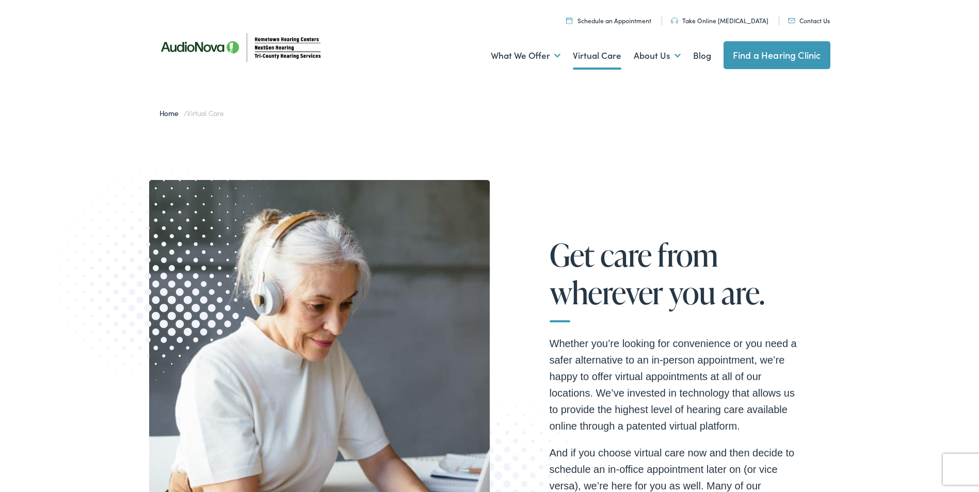 Image resolution: width=979 pixels, height=492 pixels. What do you see at coordinates (688, 255) in the screenshot?
I see `span: from` at bounding box center [688, 255].